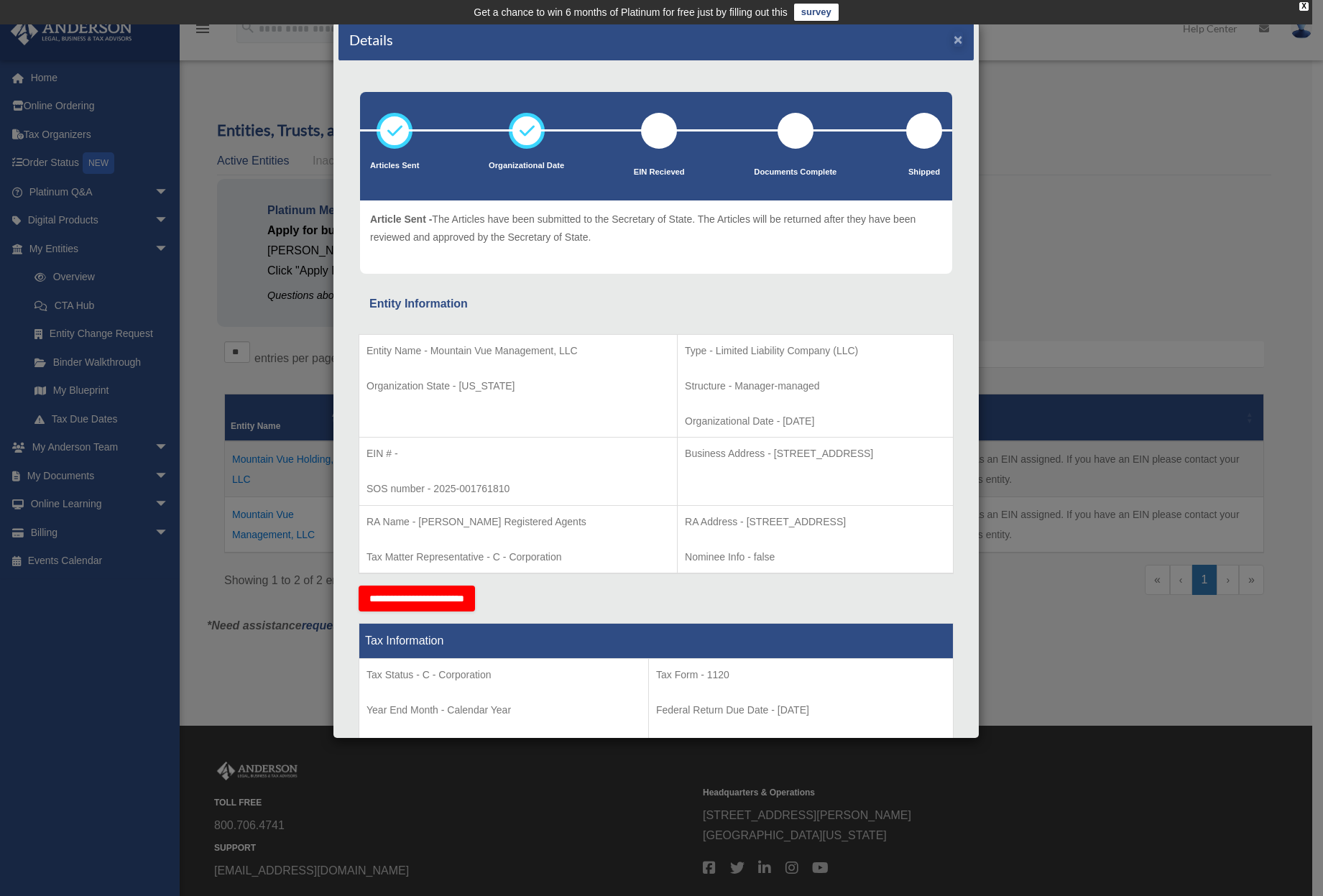 The width and height of the screenshot is (1323, 896). Describe the element at coordinates (924, 172) in the screenshot. I see `p: Shipped` at that location.